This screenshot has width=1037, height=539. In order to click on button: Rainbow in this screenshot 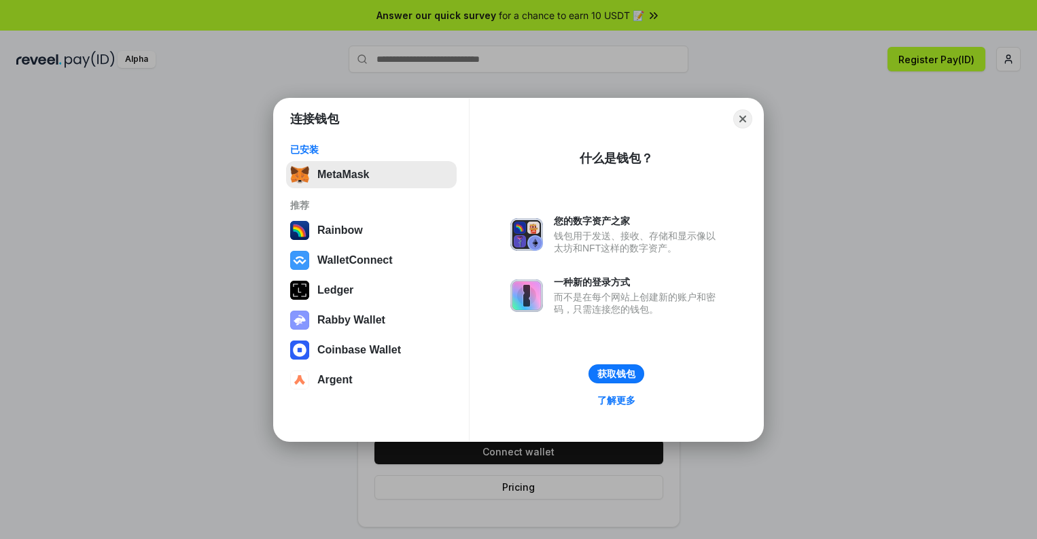, I will do `click(371, 230)`.